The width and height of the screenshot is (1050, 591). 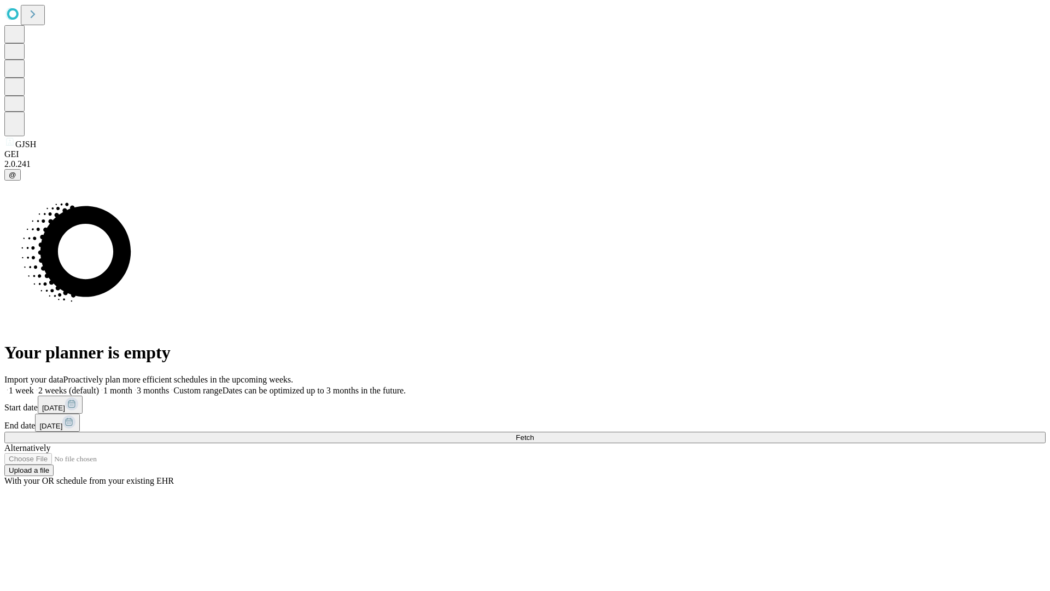 What do you see at coordinates (29, 470) in the screenshot?
I see `button: Upload a file` at bounding box center [29, 470].